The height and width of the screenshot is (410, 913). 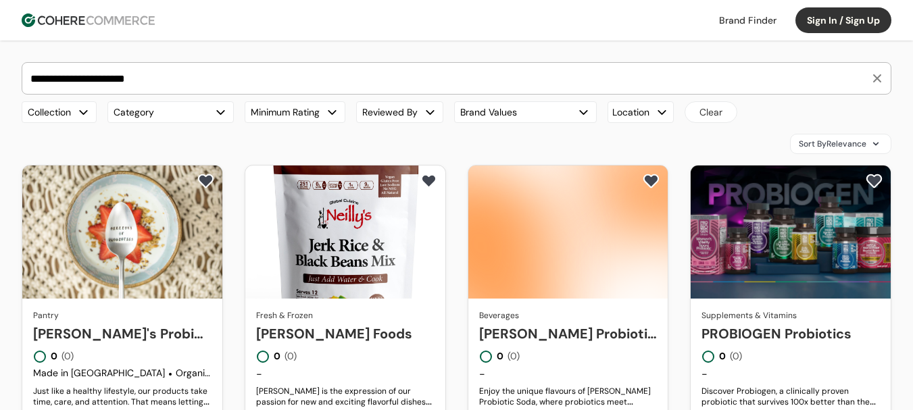 What do you see at coordinates (711, 112) in the screenshot?
I see `button: Clear` at bounding box center [711, 112].